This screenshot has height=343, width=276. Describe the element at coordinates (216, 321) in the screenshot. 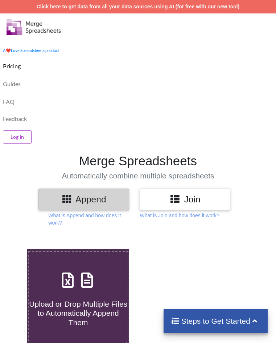

I see `h4: Steps to Get Started` at that location.